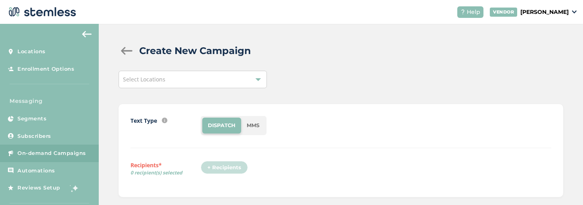 Image resolution: width=583 pixels, height=205 pixels. What do you see at coordinates (74, 188) in the screenshot?
I see `img: glitter-stars-b7820f95.gif` at bounding box center [74, 188].